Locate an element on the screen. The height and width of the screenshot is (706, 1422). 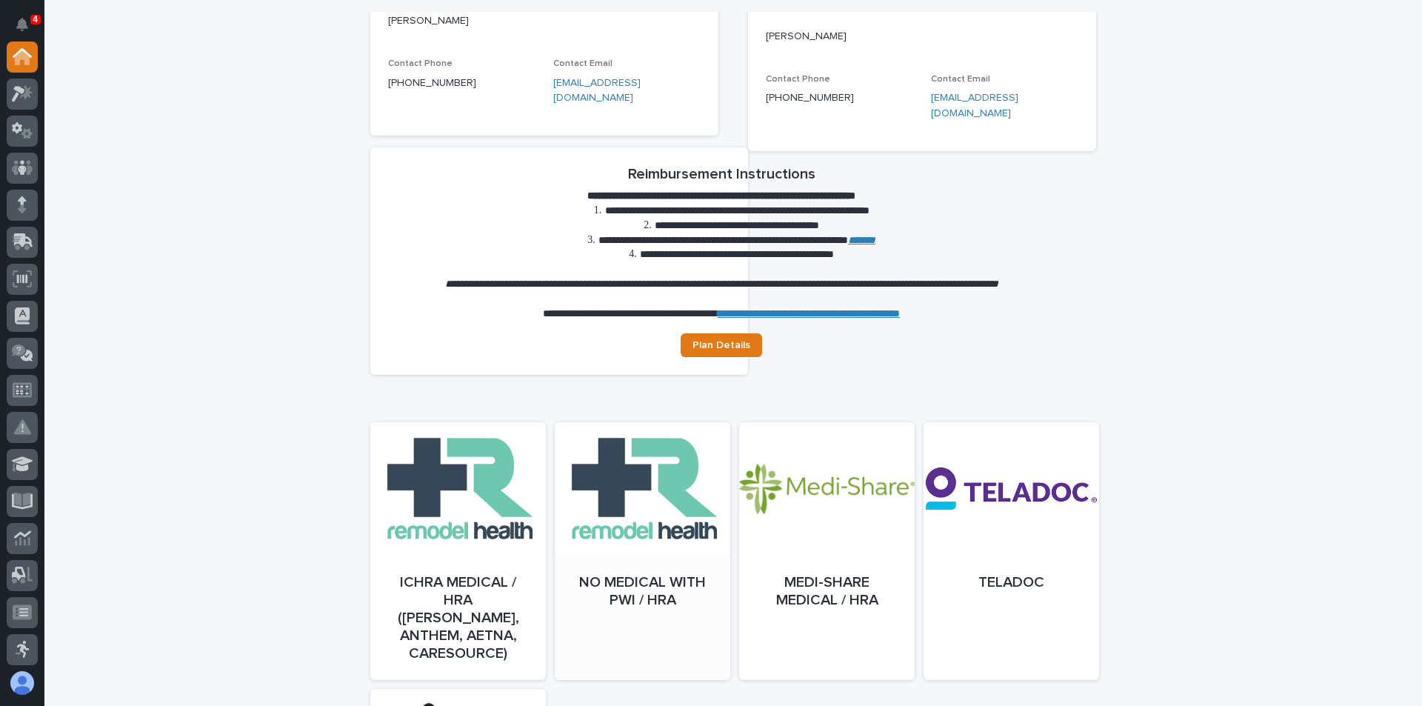
a: Plan Details is located at coordinates (722, 345).